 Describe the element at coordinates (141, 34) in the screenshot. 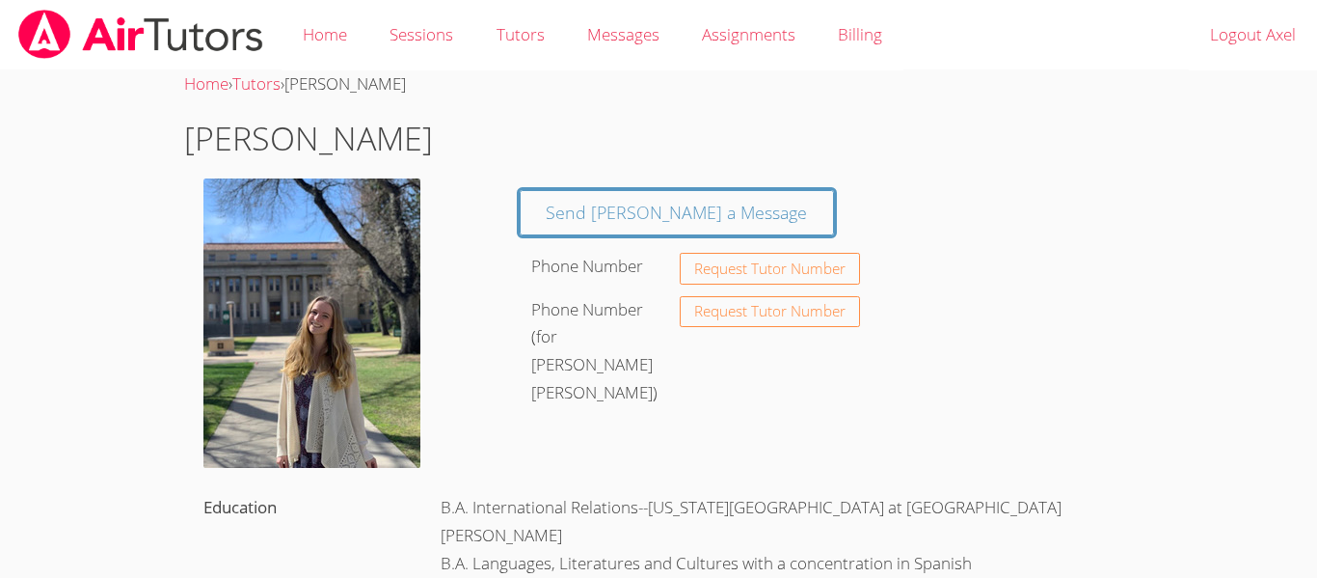

I see `img: airtutors_banner-c4298cdbf04f3fff15de1276eac7730deb9818008684d7c2e4769d2f7ddbe033.png` at that location.